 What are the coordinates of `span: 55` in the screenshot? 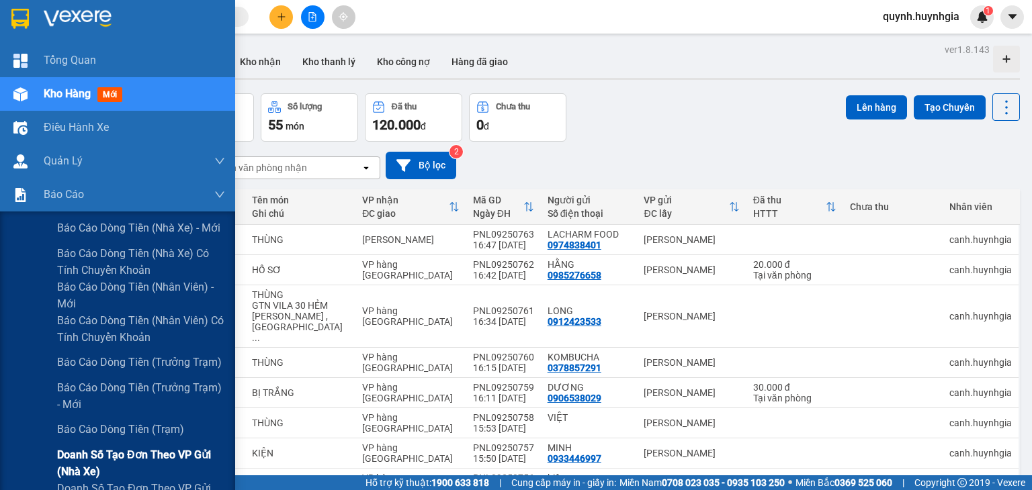 It's located at (275, 125).